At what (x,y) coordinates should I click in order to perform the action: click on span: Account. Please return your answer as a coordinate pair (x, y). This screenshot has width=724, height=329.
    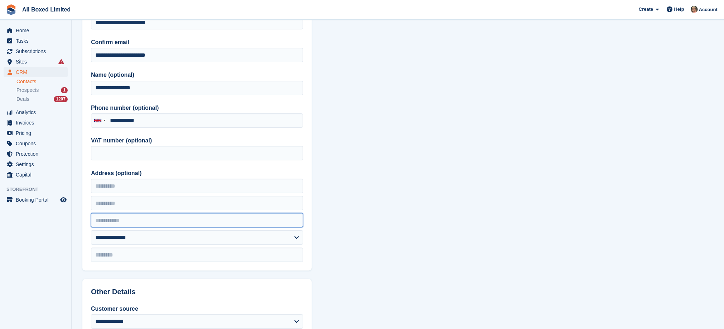
    Looking at the image, I should click on (708, 10).